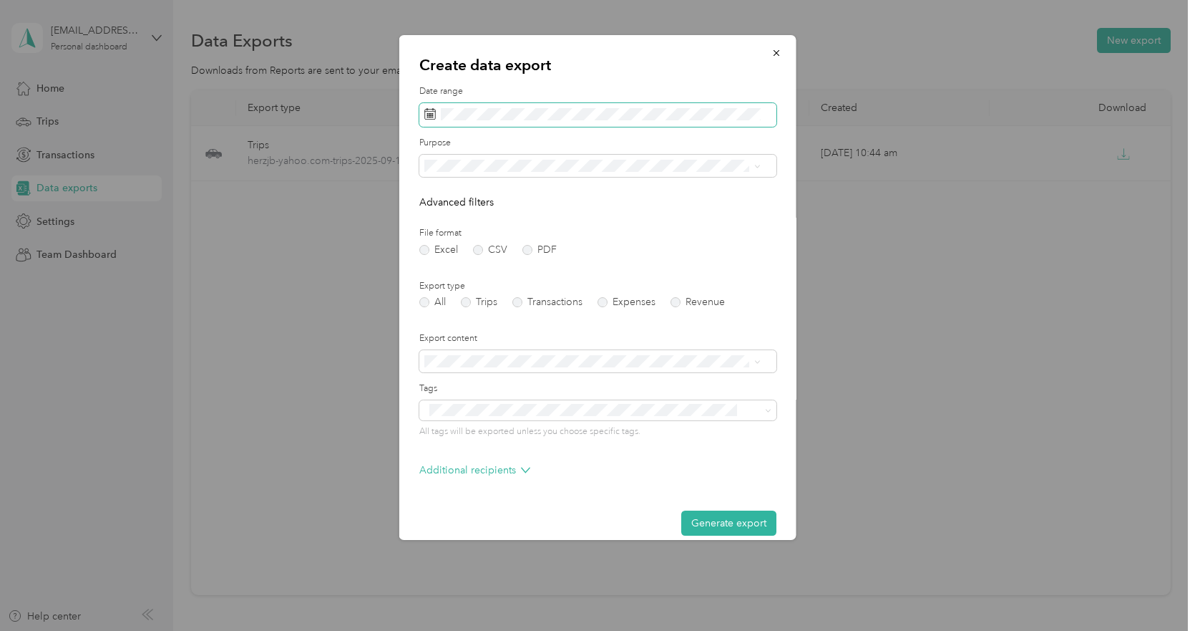 This screenshot has width=1195, height=631. I want to click on p: Additional recipients, so click(475, 470).